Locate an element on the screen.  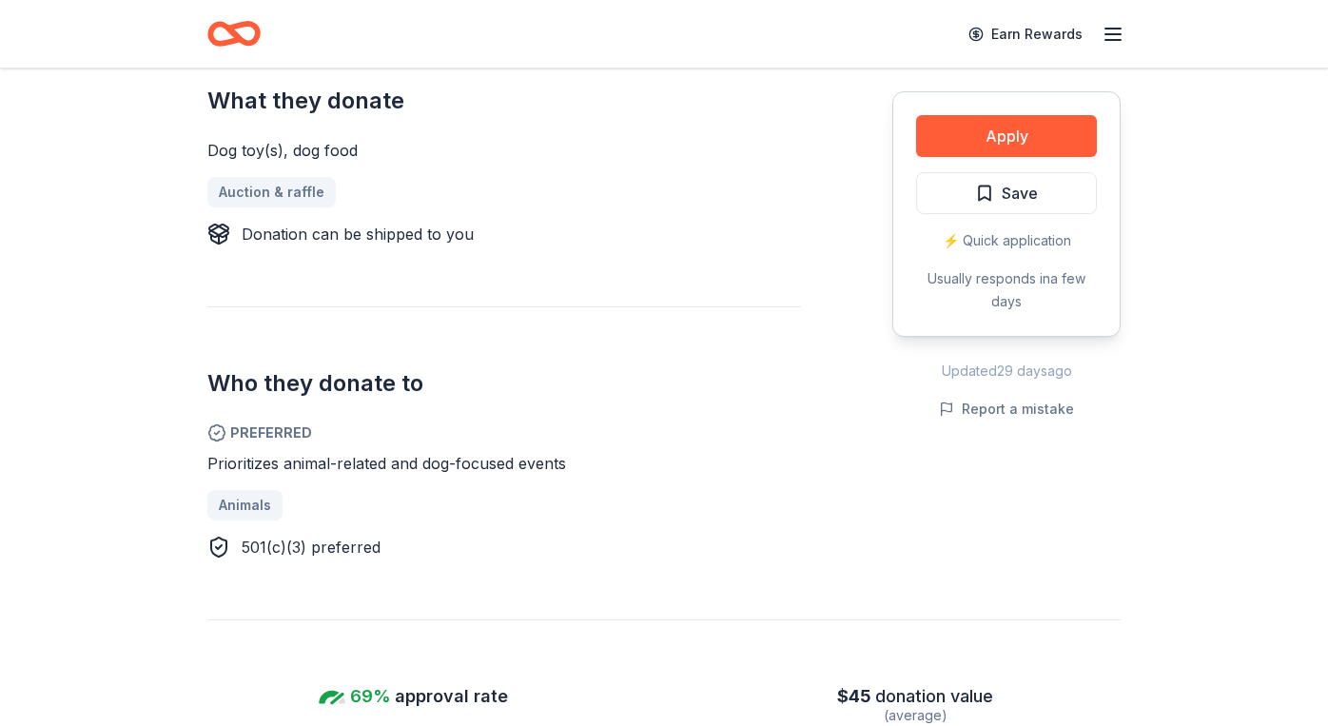
h2: What they donate is located at coordinates (504, 101).